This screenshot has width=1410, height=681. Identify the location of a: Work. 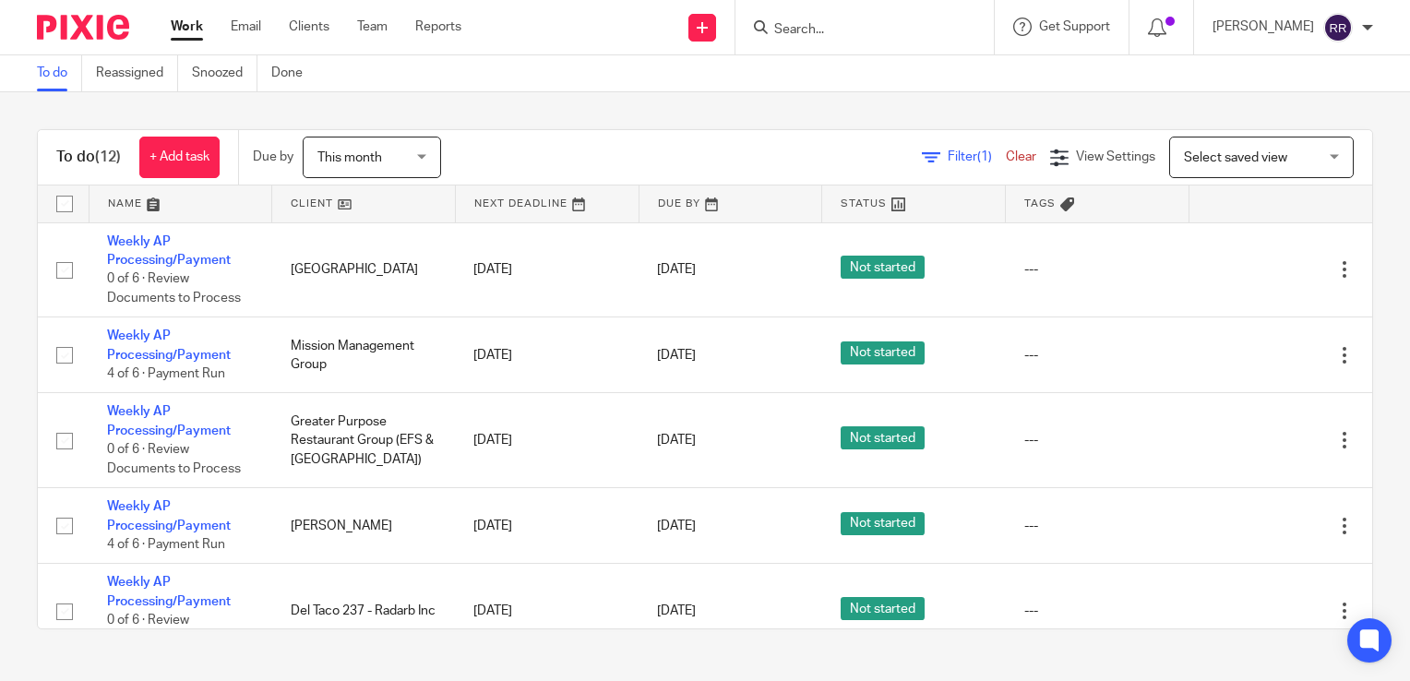
(186, 27).